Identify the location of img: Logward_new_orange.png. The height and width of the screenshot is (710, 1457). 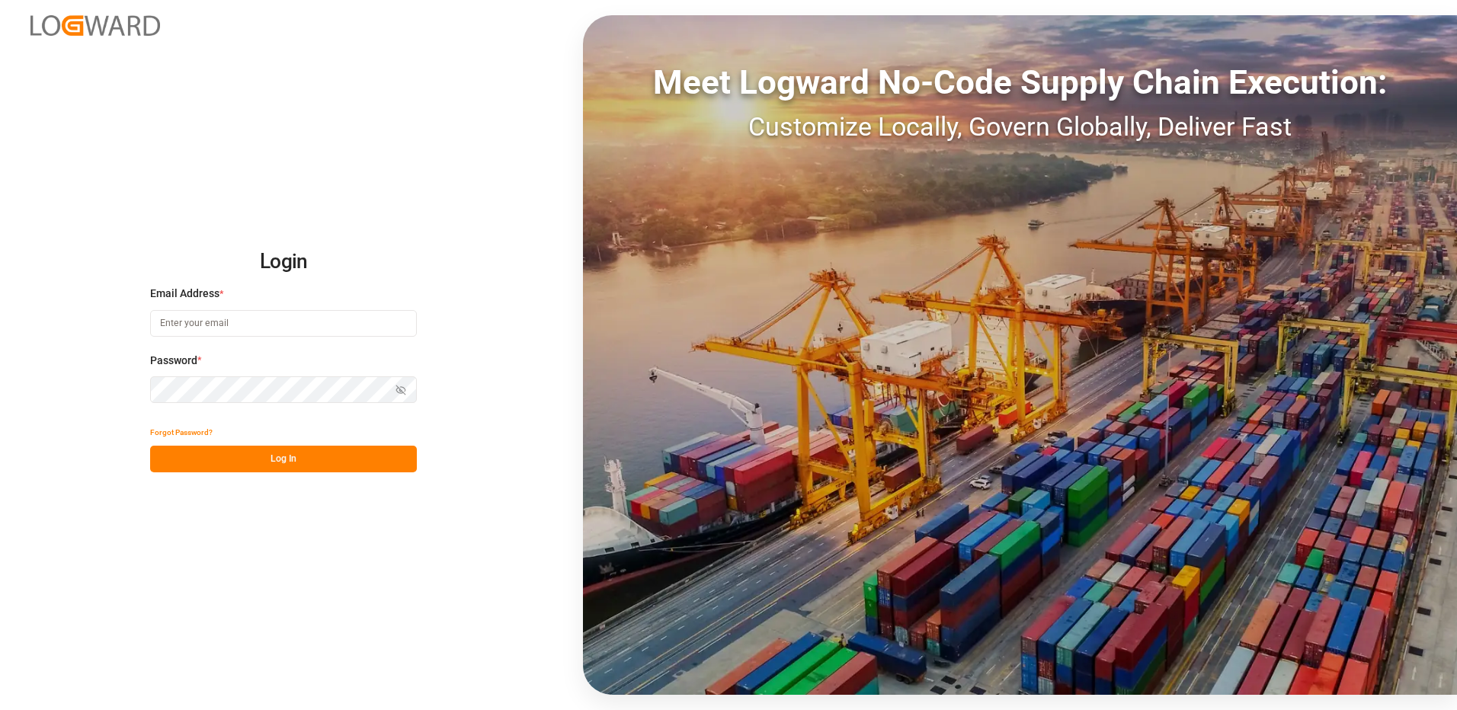
(95, 25).